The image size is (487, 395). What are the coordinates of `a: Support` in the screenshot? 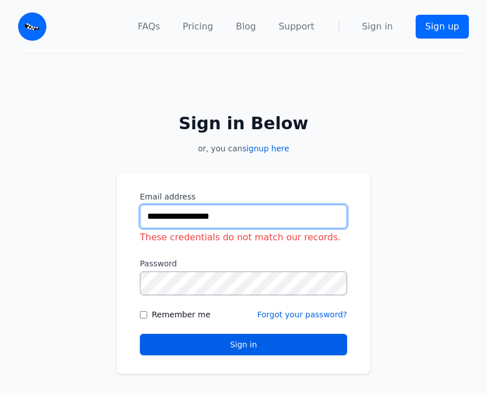 It's located at (296, 27).